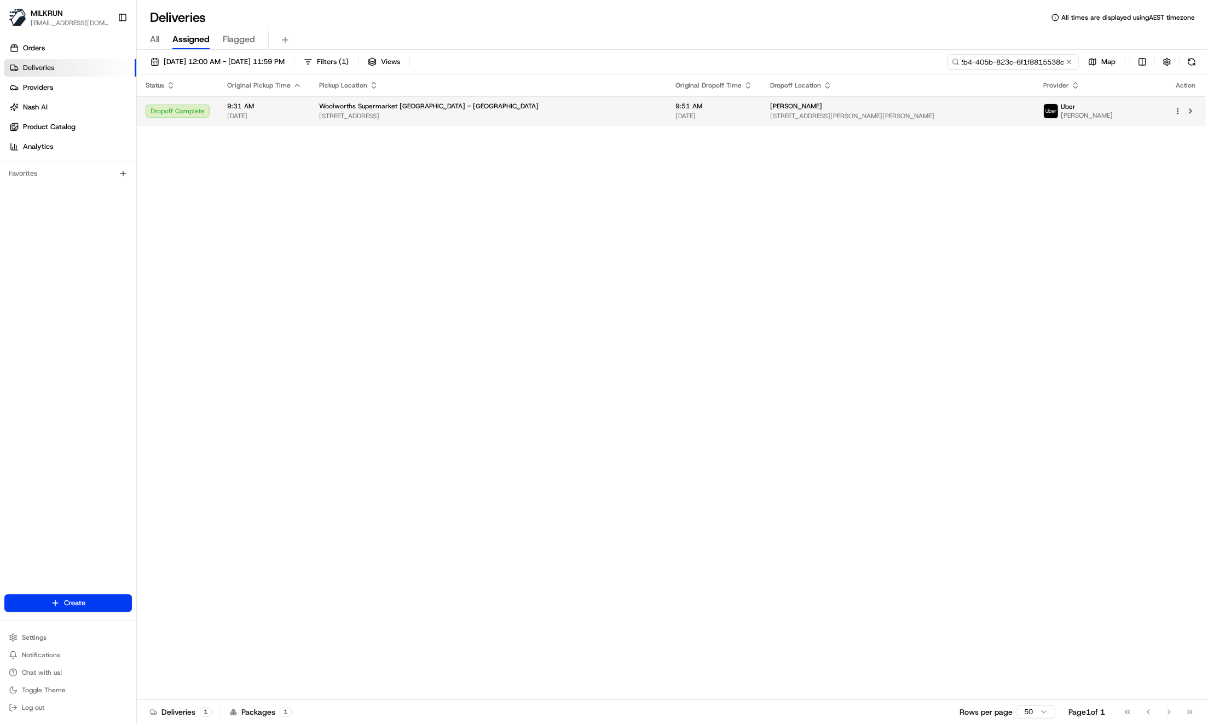 The height and width of the screenshot is (724, 1208). I want to click on input: Type to search, so click(1013, 62).